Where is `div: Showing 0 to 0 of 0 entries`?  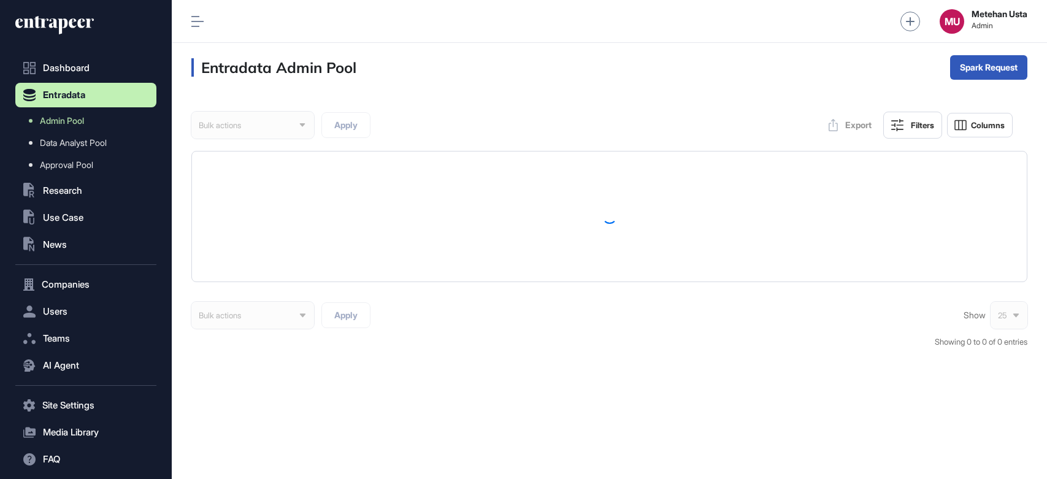 div: Showing 0 to 0 of 0 entries is located at coordinates (980, 342).